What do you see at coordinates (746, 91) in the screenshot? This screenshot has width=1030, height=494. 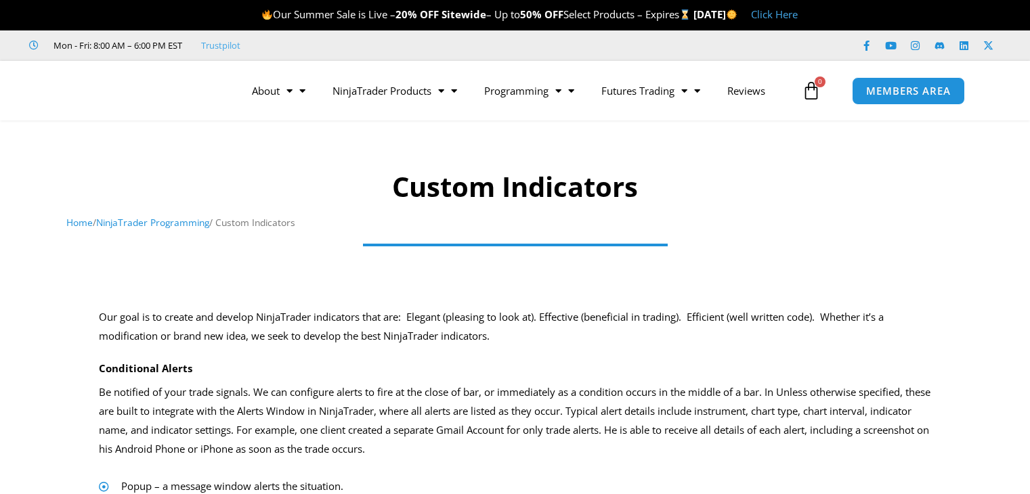 I see `a: Reviews` at bounding box center [746, 91].